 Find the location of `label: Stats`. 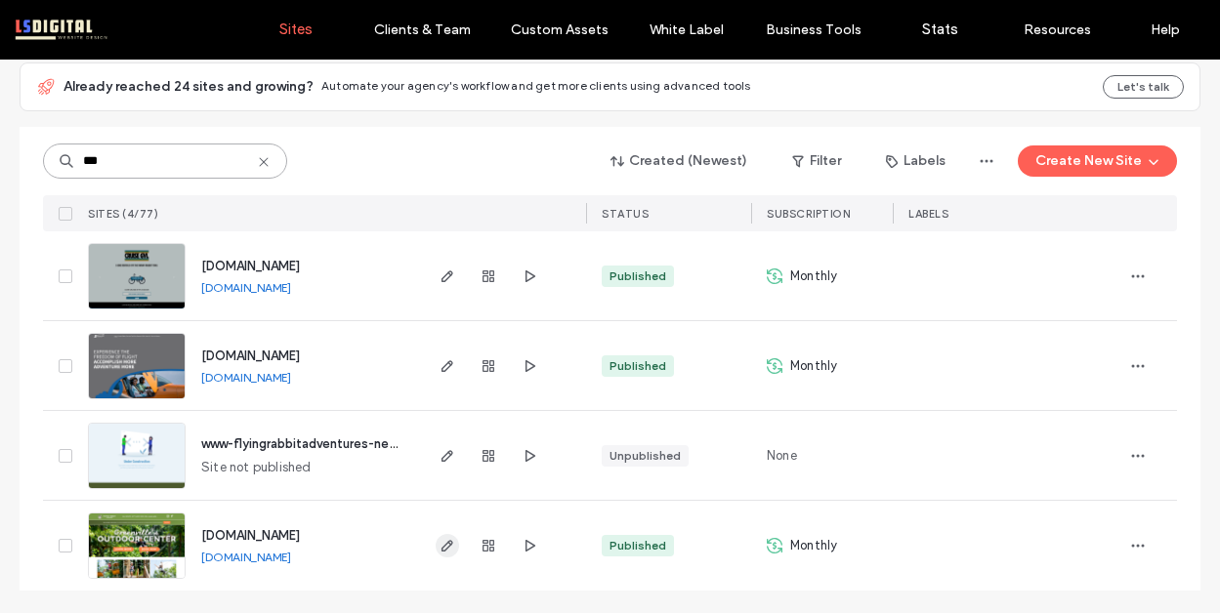

label: Stats is located at coordinates (939, 29).